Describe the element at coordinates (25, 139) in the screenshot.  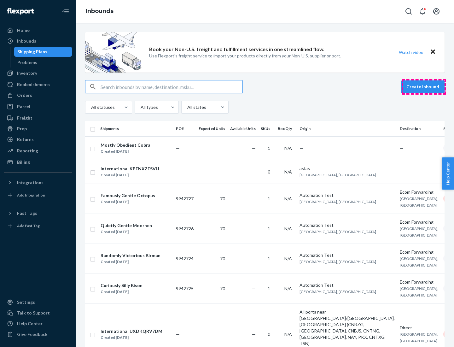
I see `div: Returns` at that location.